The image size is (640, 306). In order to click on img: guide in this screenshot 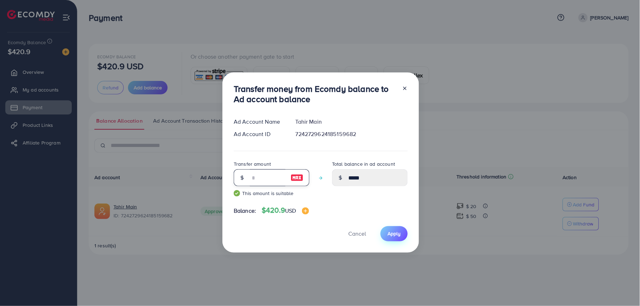, I will do `click(237, 194)`.